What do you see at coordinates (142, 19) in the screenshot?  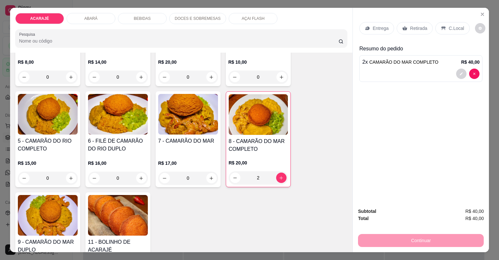 I see `p: BEBIDAS` at bounding box center [142, 19].